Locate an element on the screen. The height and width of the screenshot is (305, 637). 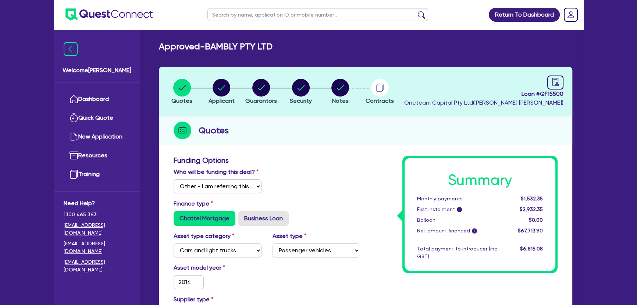
a: Resources is located at coordinates (97, 155).